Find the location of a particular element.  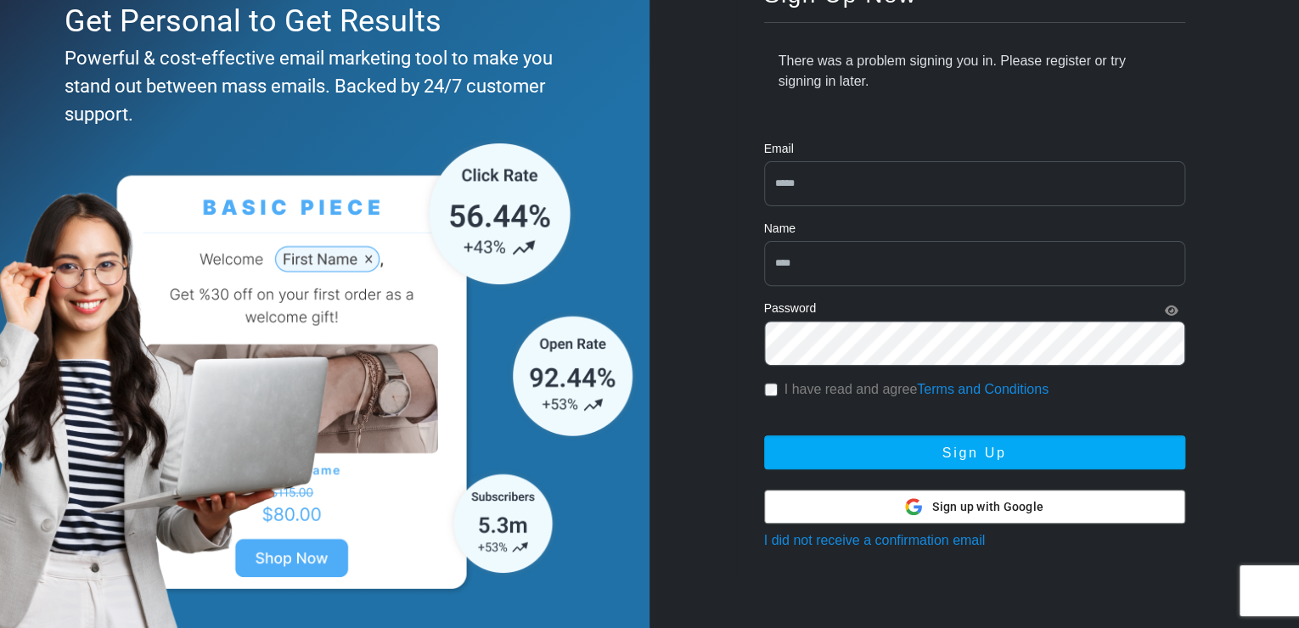

a: I did not receive a confirmation email is located at coordinates (875, 540).